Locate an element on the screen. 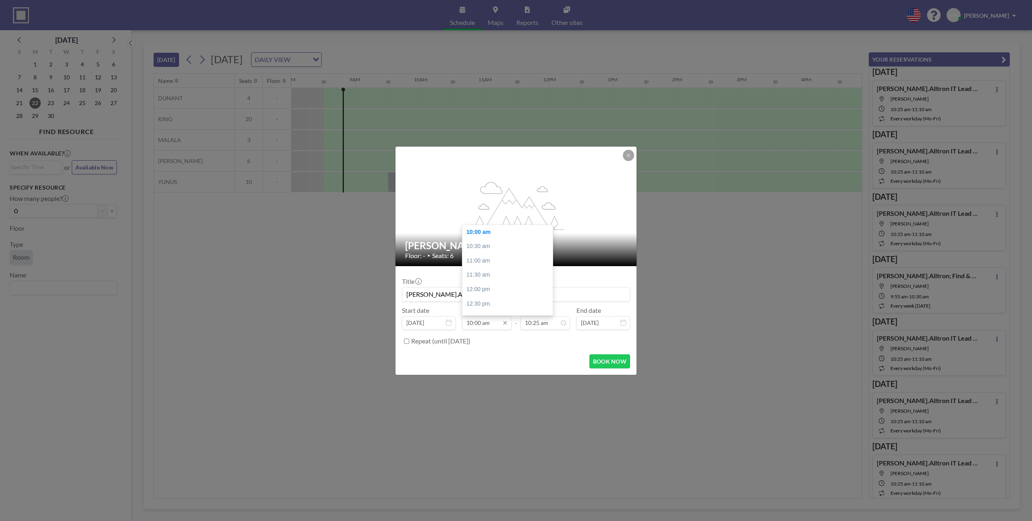 This screenshot has height=521, width=1032. button: BOOK NOW is located at coordinates (609, 361).